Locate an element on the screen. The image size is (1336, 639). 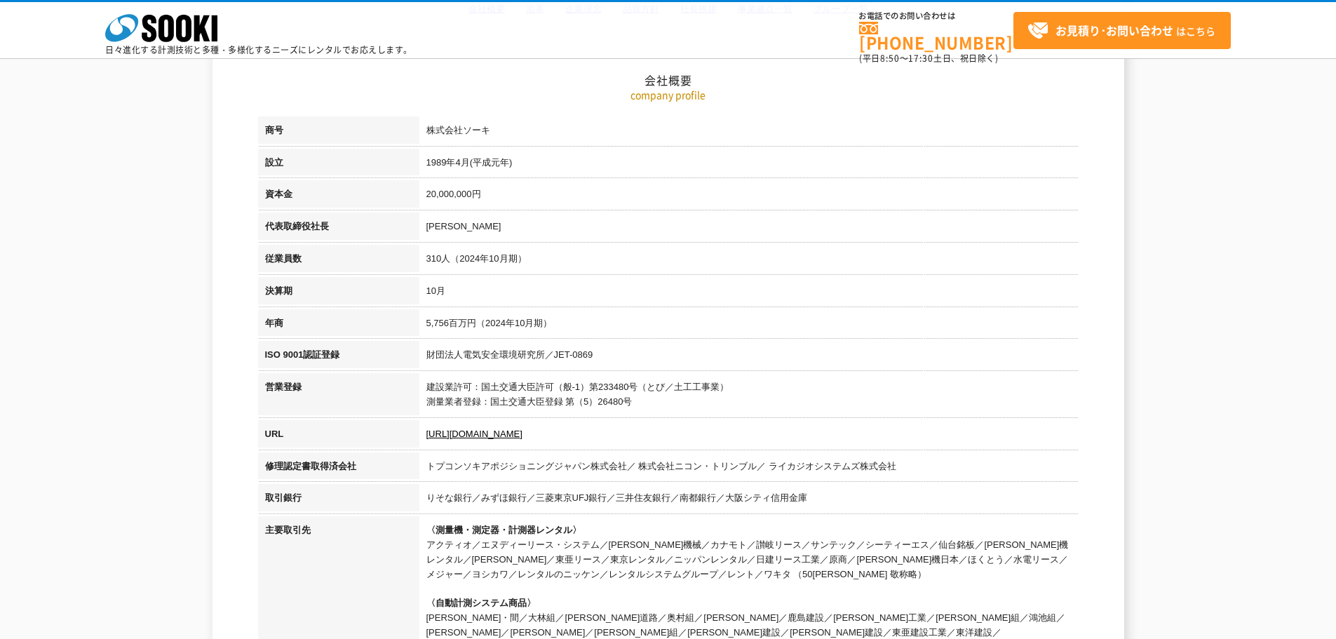
th: 設立 is located at coordinates (339, 165).